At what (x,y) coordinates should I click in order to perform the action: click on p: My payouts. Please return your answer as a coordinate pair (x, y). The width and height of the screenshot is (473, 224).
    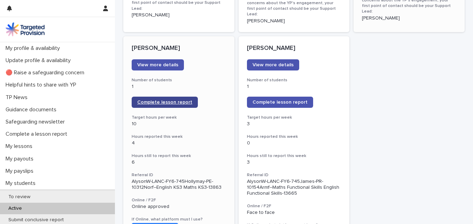
    Looking at the image, I should click on (21, 159).